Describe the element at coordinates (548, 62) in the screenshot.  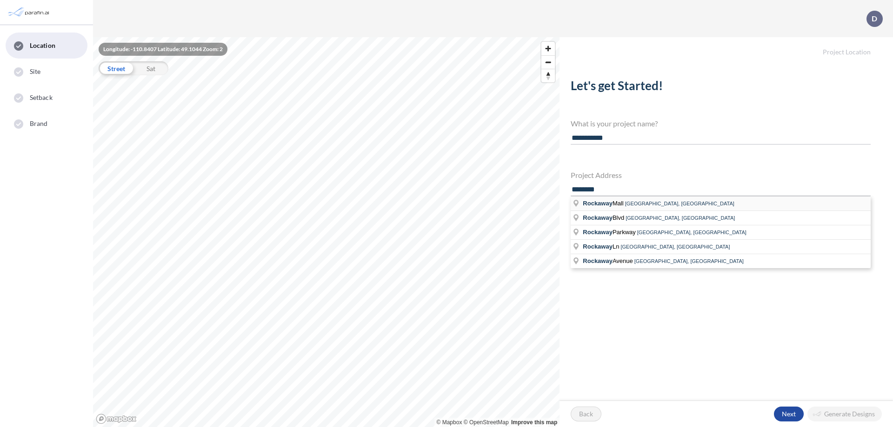
I see `span: Zoom out` at that location.